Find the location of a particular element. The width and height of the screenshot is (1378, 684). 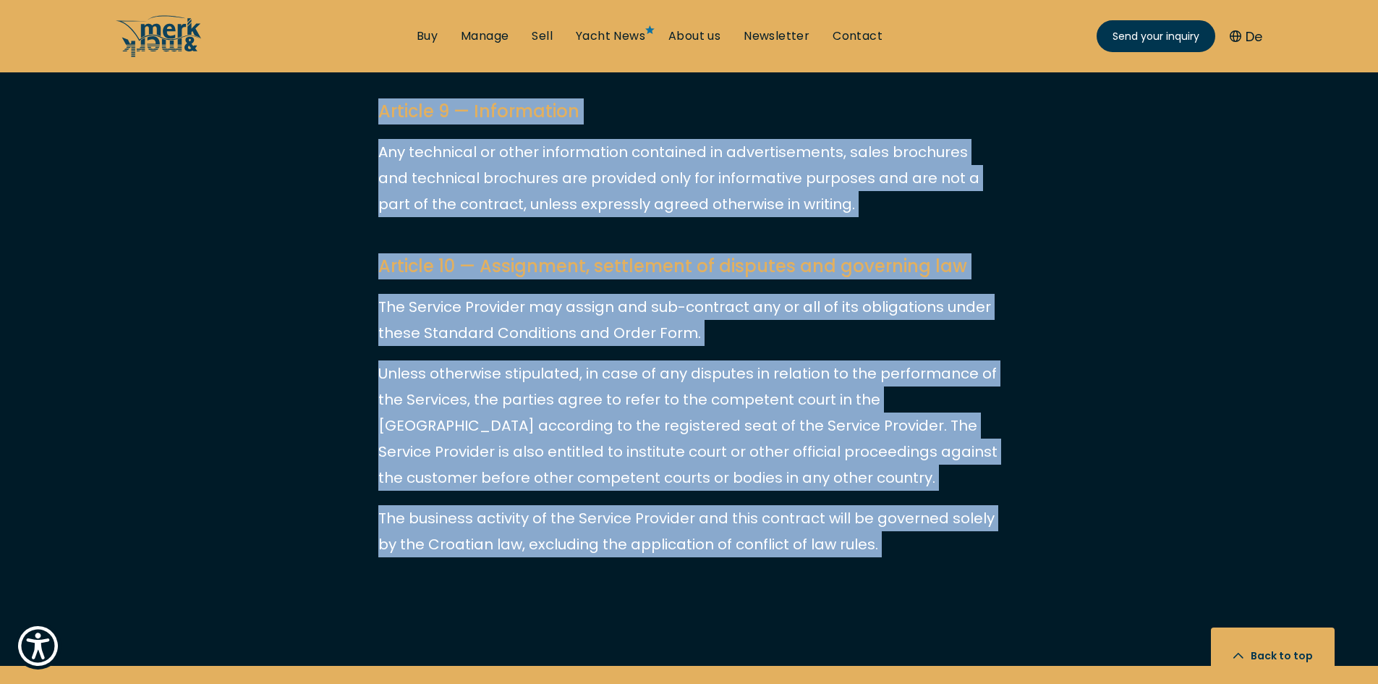

h2: Article 10 — Assignment, settlement of disputes and governing law is located at coordinates (689, 266).